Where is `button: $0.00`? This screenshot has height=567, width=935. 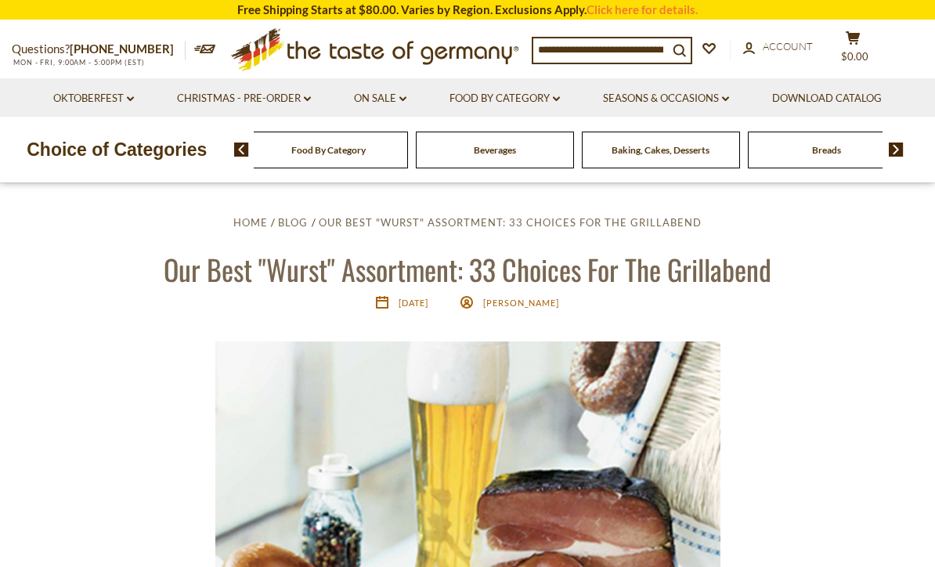
button: $0.00 is located at coordinates (853, 50).